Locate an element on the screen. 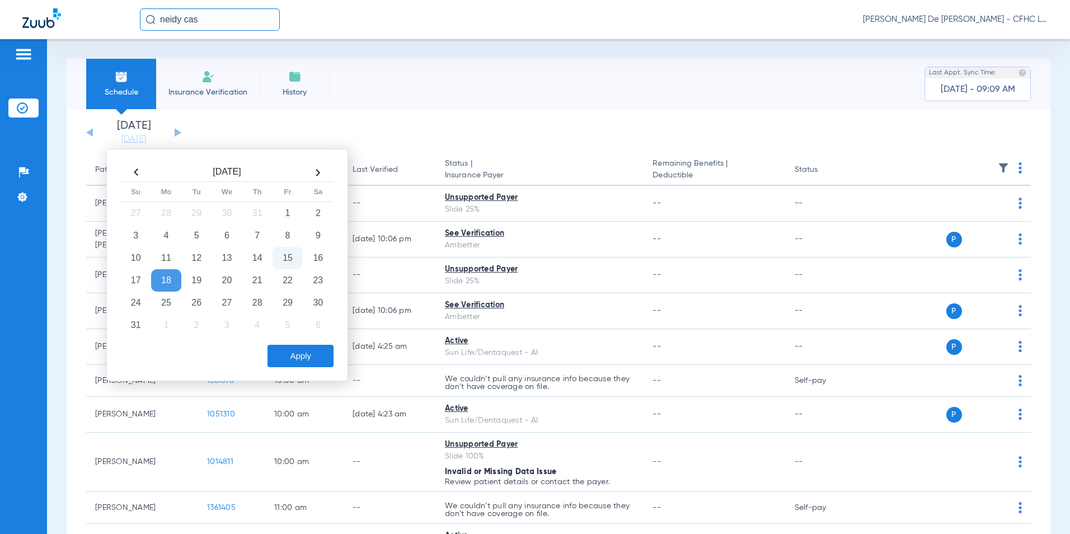  span: 1051310 is located at coordinates (221, 414).